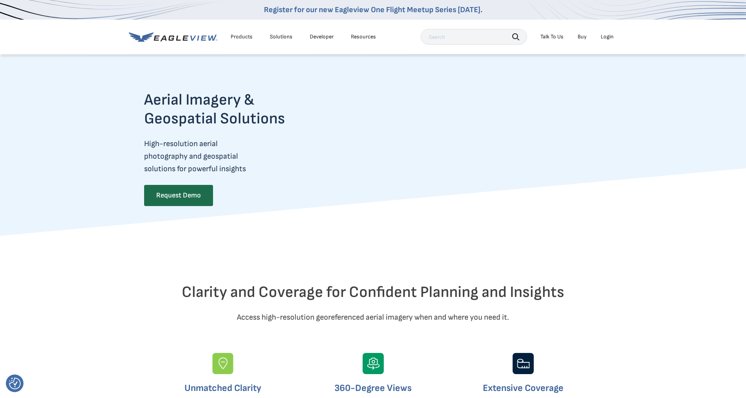  I want to click on p: High-resolution aerial photography and geospatial solutions for powerful insights, so click(230, 156).